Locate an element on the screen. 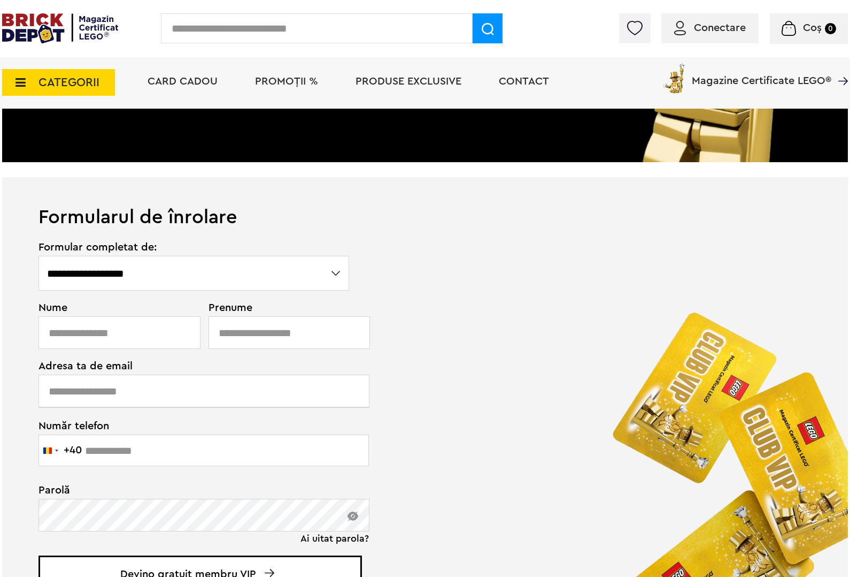  span: Număr telefon is located at coordinates (194, 425).